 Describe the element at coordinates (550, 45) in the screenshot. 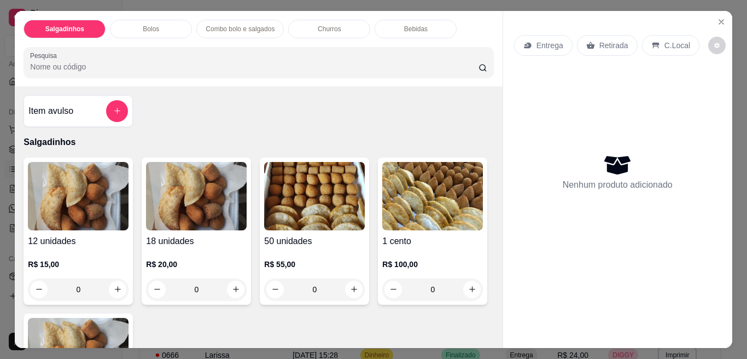

I see `p: Entrega` at that location.